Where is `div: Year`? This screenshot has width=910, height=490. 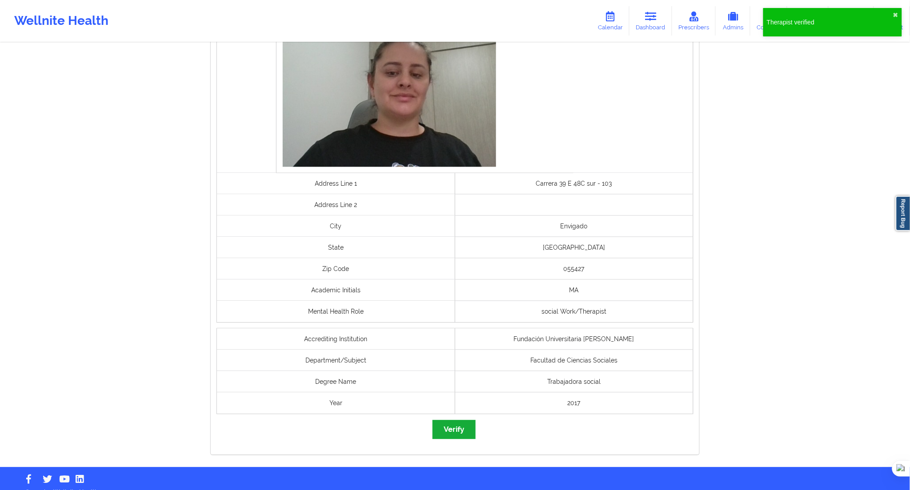
div: Year is located at coordinates (336, 404).